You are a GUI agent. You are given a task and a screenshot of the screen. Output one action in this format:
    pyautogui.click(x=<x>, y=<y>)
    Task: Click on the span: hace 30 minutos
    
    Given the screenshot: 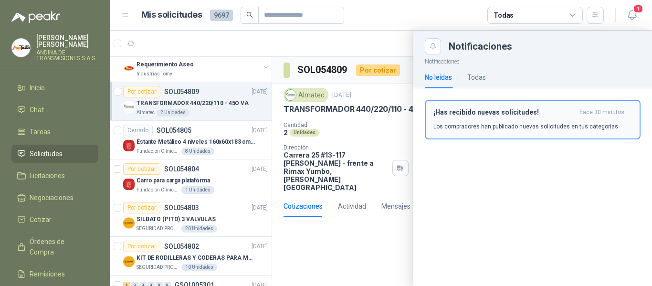 What is the action you would take?
    pyautogui.click(x=602, y=112)
    